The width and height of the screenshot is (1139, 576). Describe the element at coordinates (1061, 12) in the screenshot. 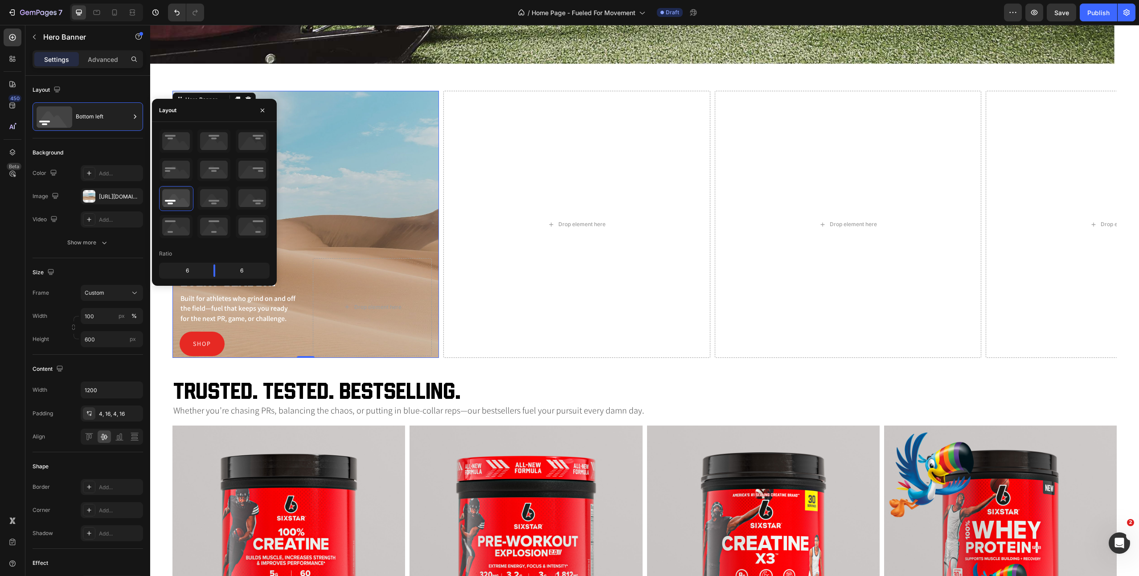

I see `span: Save` at that location.